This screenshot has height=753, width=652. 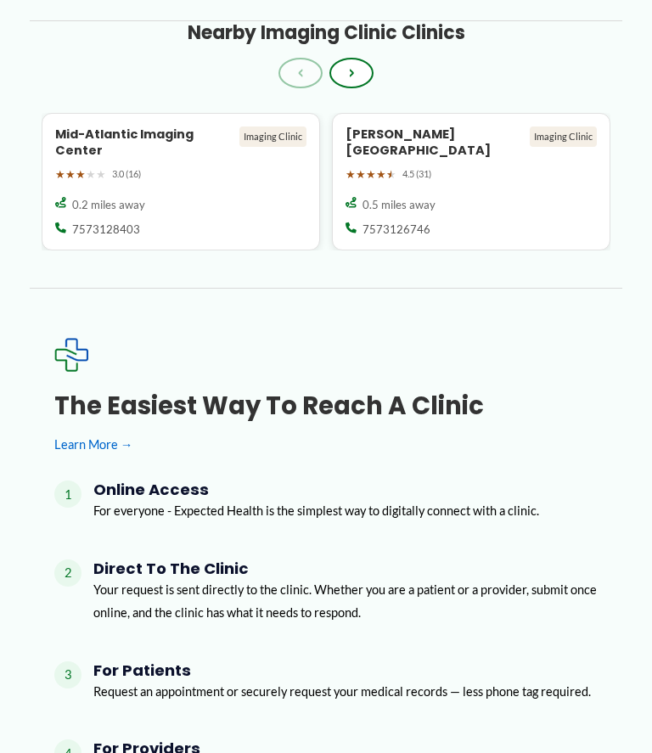 What do you see at coordinates (109, 205) in the screenshot?
I see `span: 0.2 miles away` at bounding box center [109, 205].